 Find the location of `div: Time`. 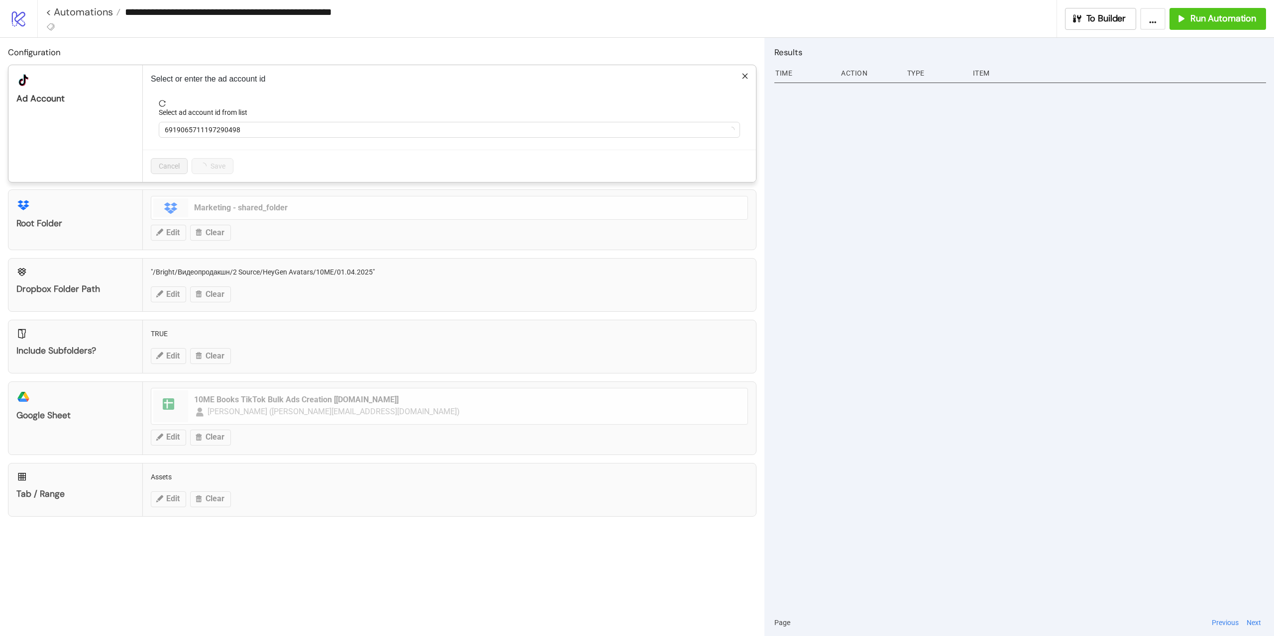

div: Time is located at coordinates (804, 73).